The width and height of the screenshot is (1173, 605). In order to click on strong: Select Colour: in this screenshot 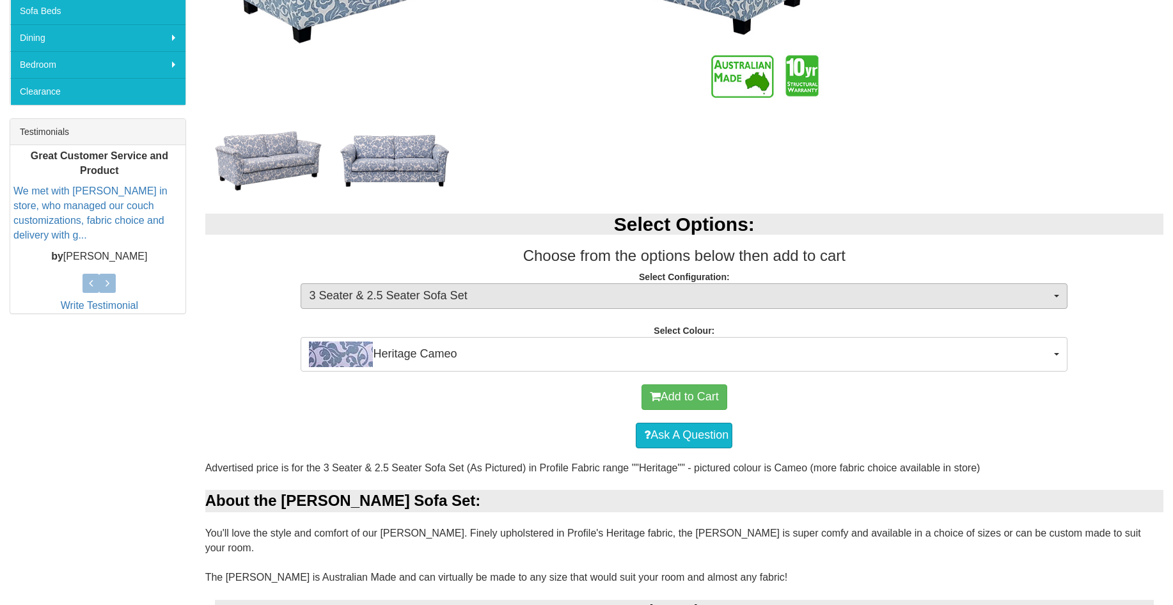, I will do `click(684, 331)`.